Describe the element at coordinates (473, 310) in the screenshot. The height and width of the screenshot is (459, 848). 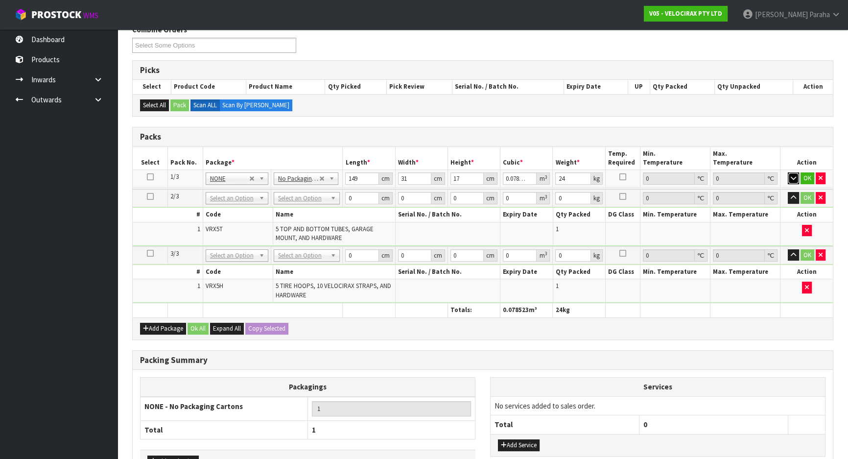
I see `th: Totals:` at that location.